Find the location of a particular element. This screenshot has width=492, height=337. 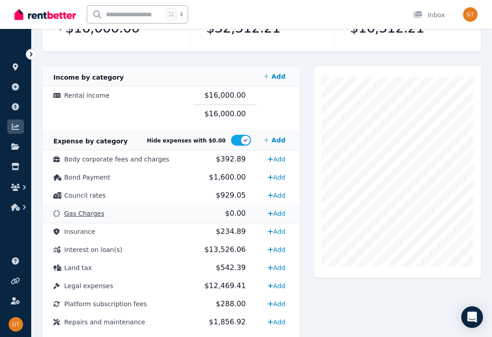

span: $0.00 is located at coordinates (235, 213).